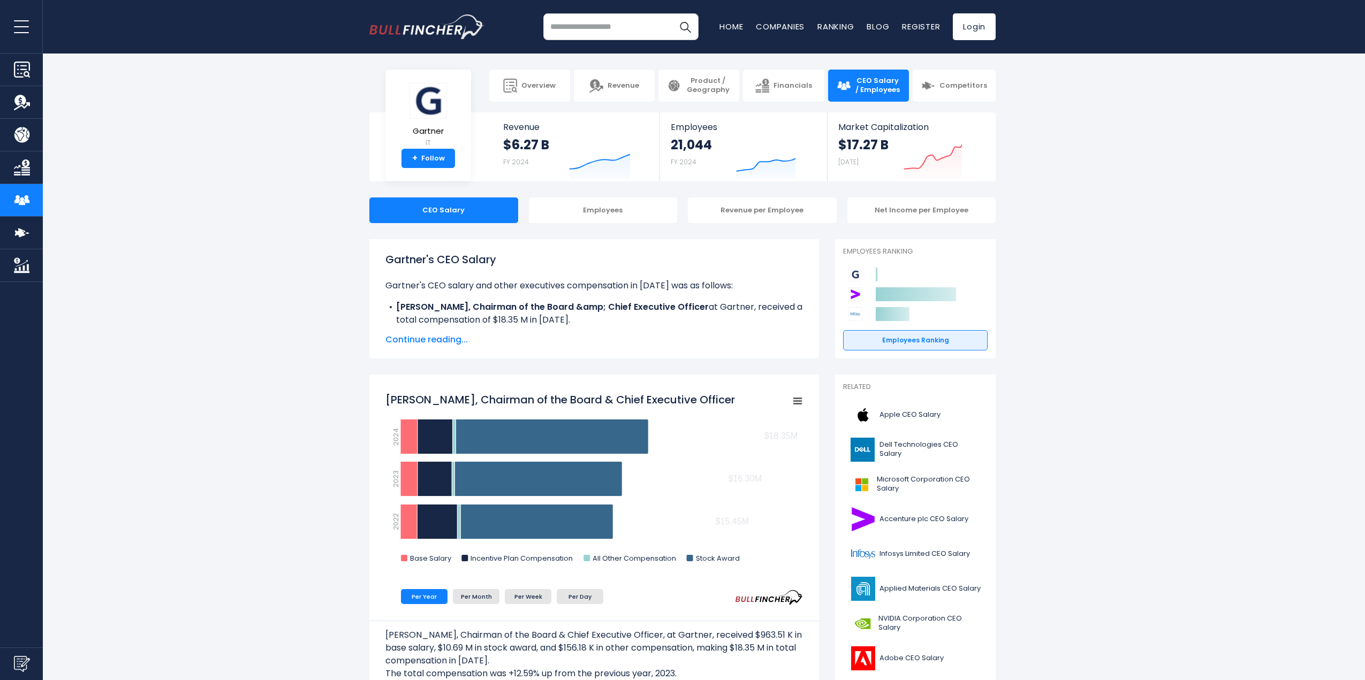 This screenshot has height=680, width=1365. Describe the element at coordinates (911, 127) in the screenshot. I see `span: Market Capitalization` at that location.